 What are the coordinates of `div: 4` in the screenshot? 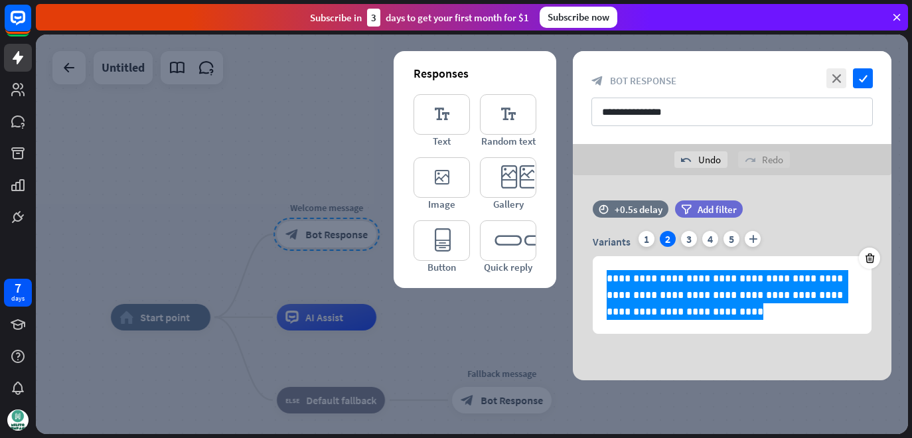 It's located at (711, 239).